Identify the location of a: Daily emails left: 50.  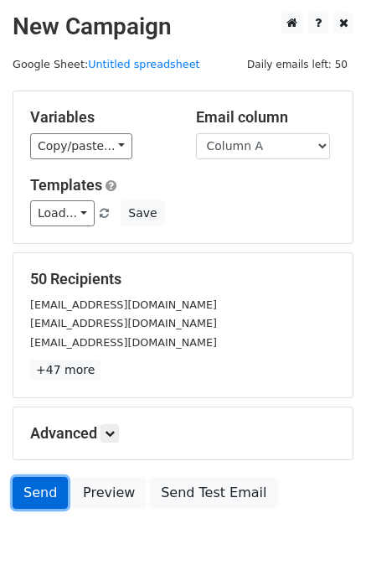
(298, 64).